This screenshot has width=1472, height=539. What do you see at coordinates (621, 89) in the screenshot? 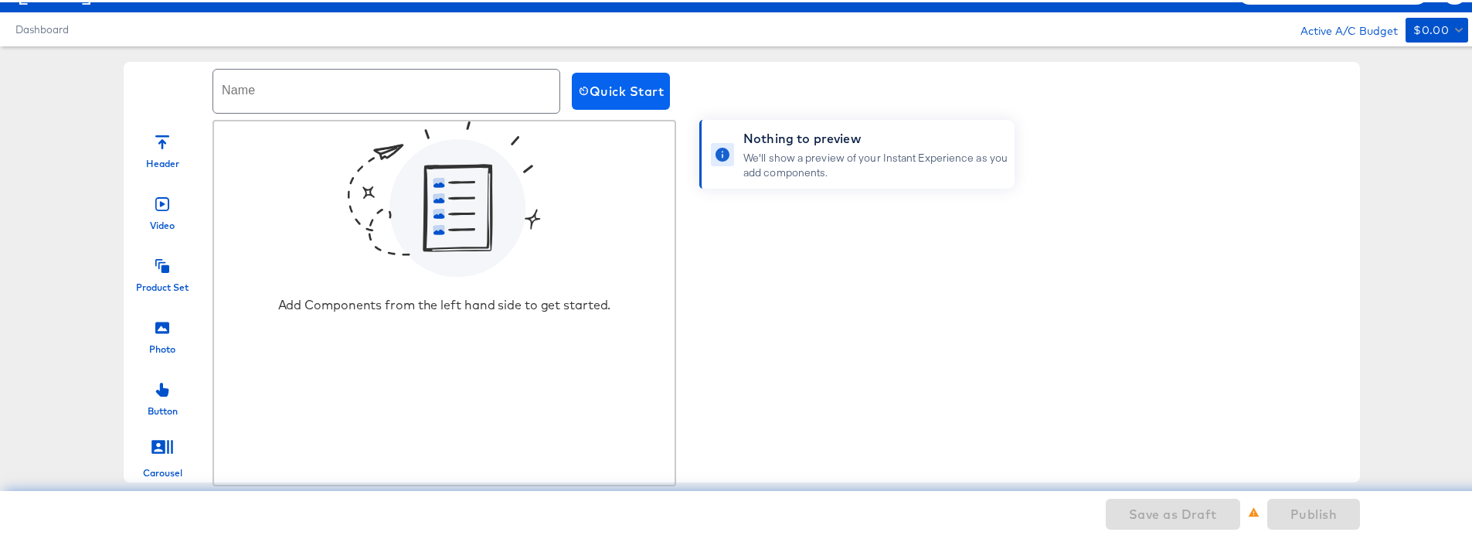
I see `button: Quick Start` at bounding box center [621, 89].